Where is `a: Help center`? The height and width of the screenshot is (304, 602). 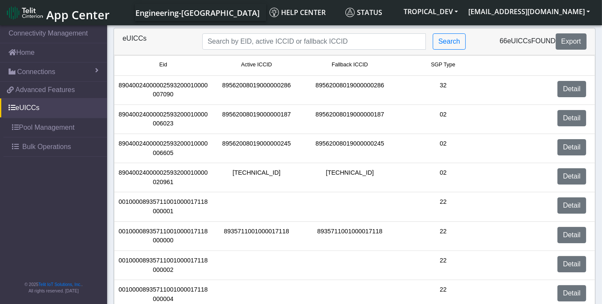
a: Help center is located at coordinates (304, 12).